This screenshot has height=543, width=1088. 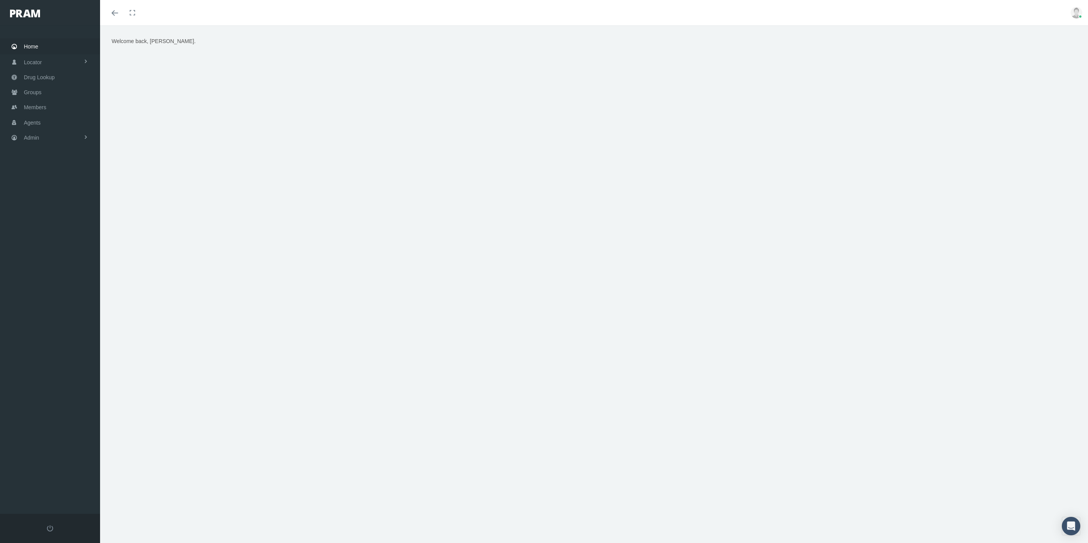 I want to click on span: Agents, so click(x=32, y=123).